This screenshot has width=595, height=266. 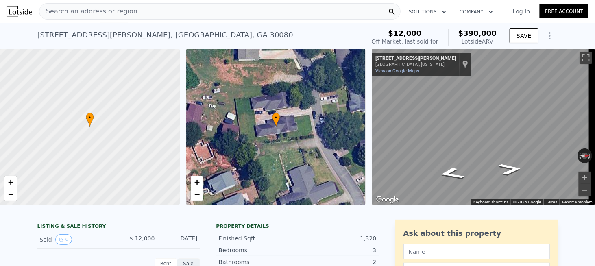 I want to click on a: View on Google Maps, so click(x=398, y=71).